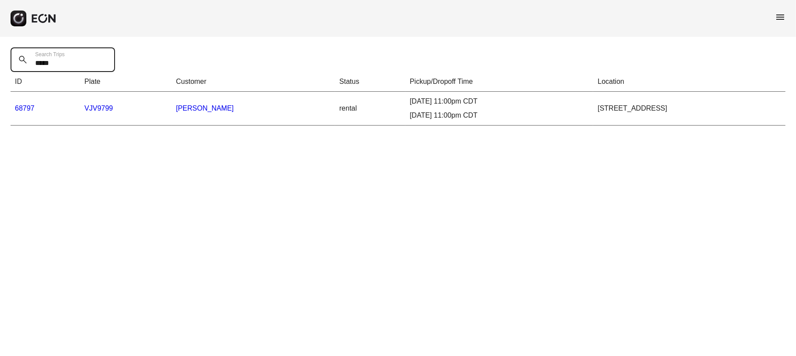 This screenshot has width=796, height=356. What do you see at coordinates (781, 17) in the screenshot?
I see `span: menu` at bounding box center [781, 17].